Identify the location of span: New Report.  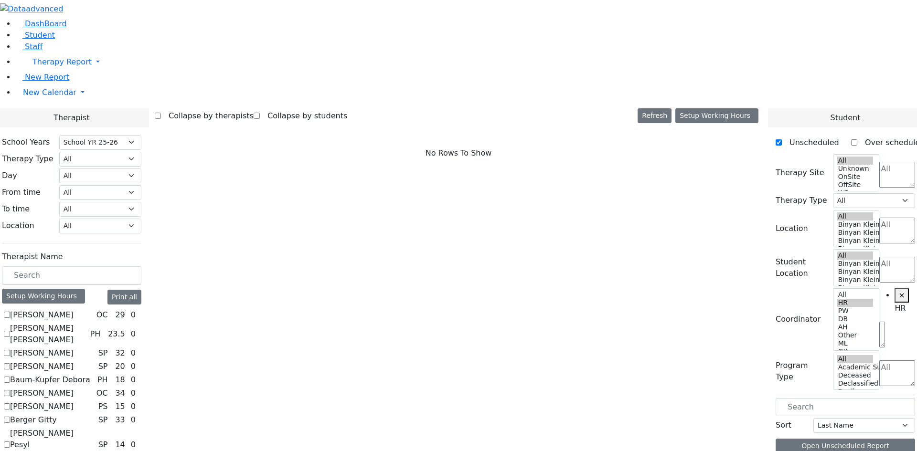
(47, 77).